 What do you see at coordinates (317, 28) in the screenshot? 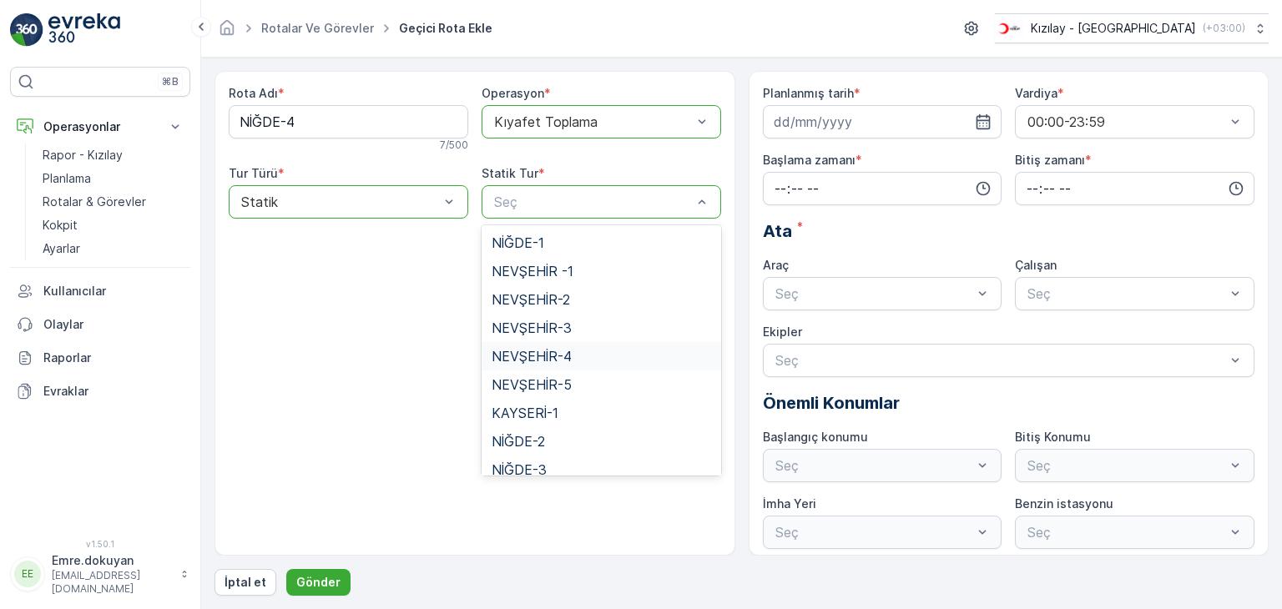
I see `a: Rotalar ve Görevler` at bounding box center [317, 28].